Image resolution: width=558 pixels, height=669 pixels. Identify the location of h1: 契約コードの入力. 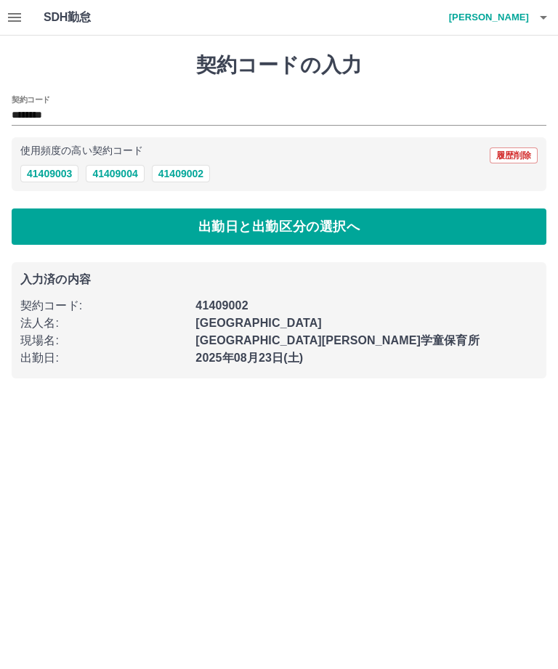
(279, 65).